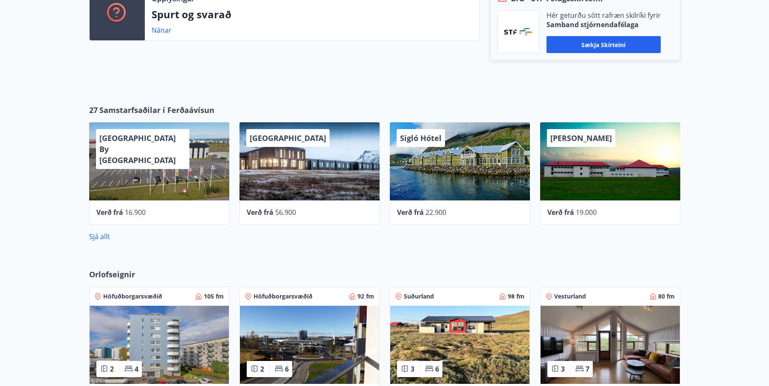  I want to click on span: 98 fm, so click(516, 296).